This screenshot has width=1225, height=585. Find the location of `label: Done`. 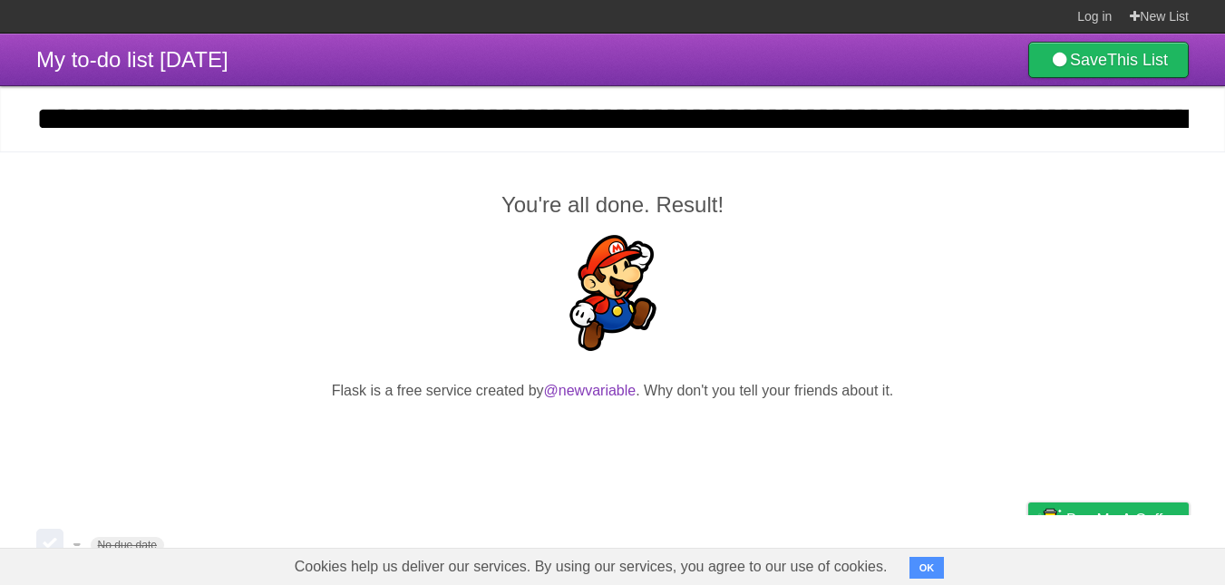

label: Done is located at coordinates (50, 542).